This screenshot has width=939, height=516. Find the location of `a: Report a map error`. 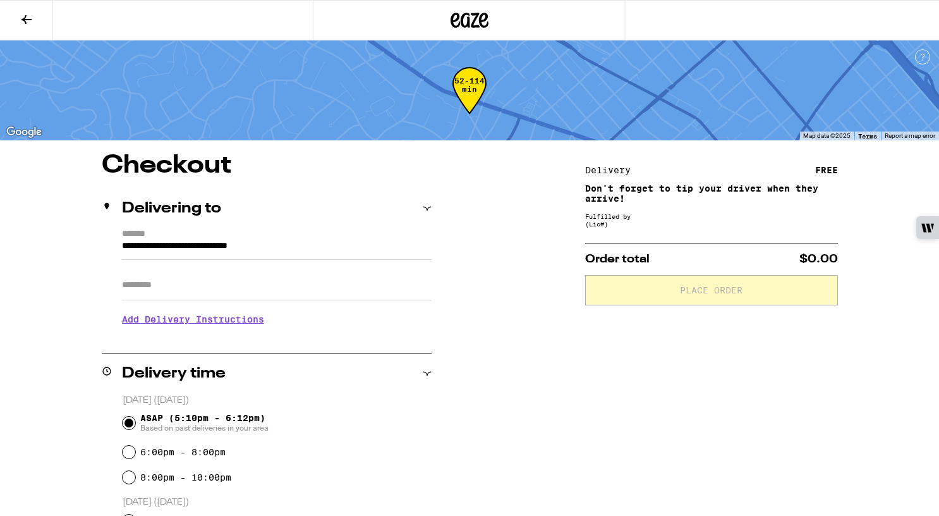

a: Report a map error is located at coordinates (910, 135).